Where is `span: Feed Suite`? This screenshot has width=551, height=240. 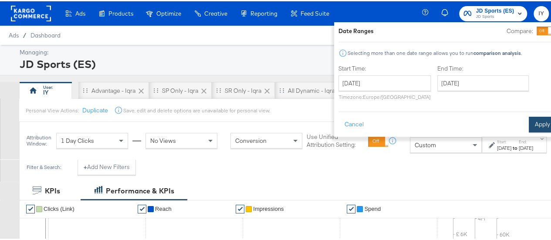
span: Feed Suite is located at coordinates (315, 12).